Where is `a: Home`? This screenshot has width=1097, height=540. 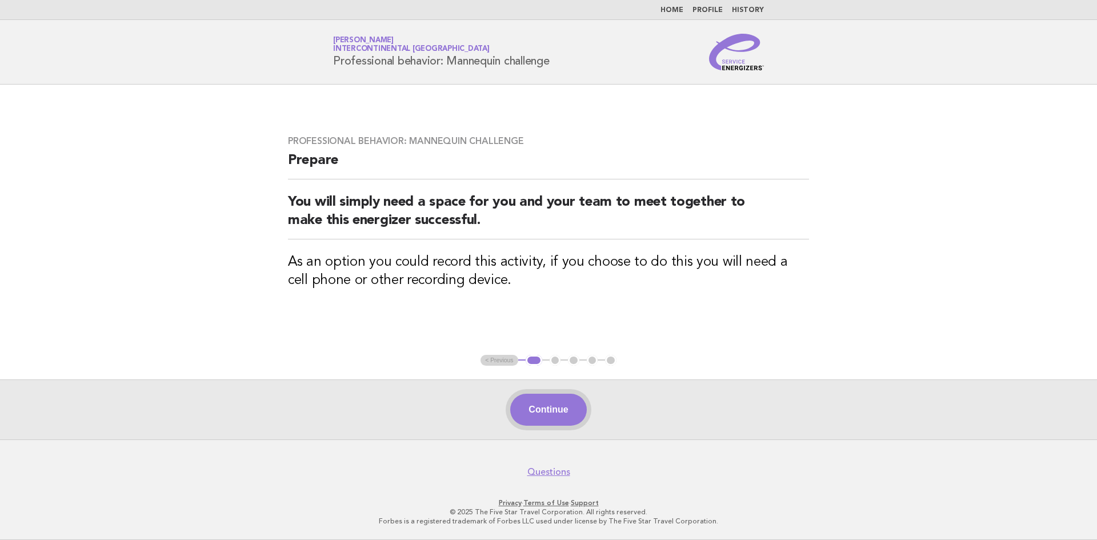
a: Home is located at coordinates (672, 10).